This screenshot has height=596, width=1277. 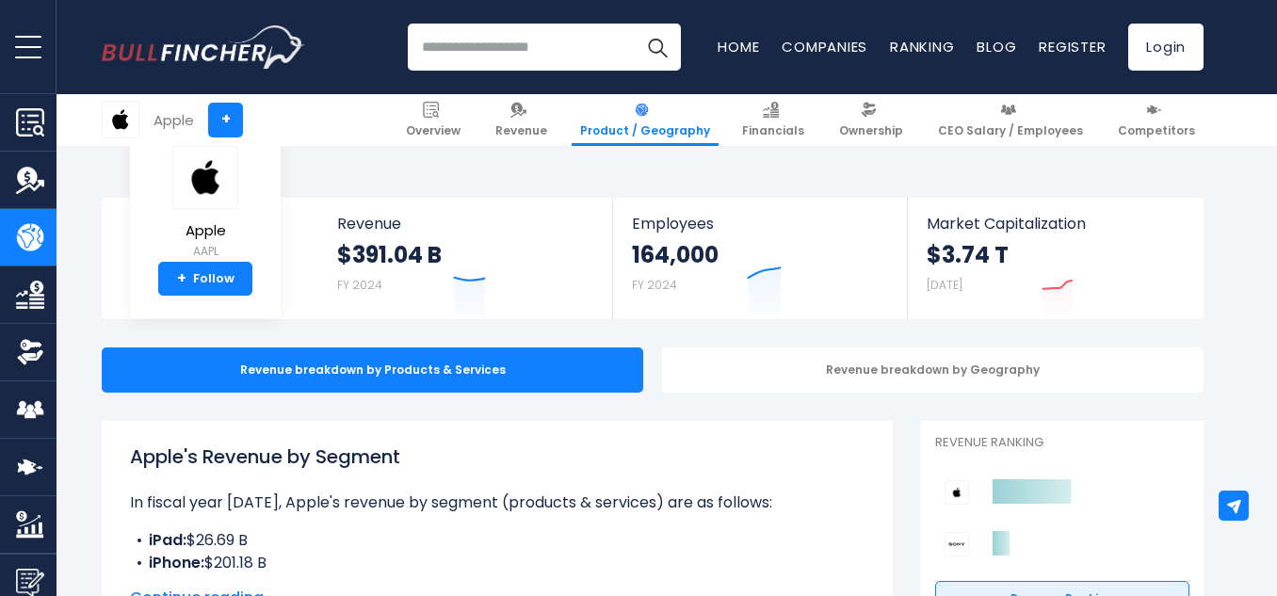 I want to click on div: Revenue breakdown by Geography, so click(x=932, y=370).